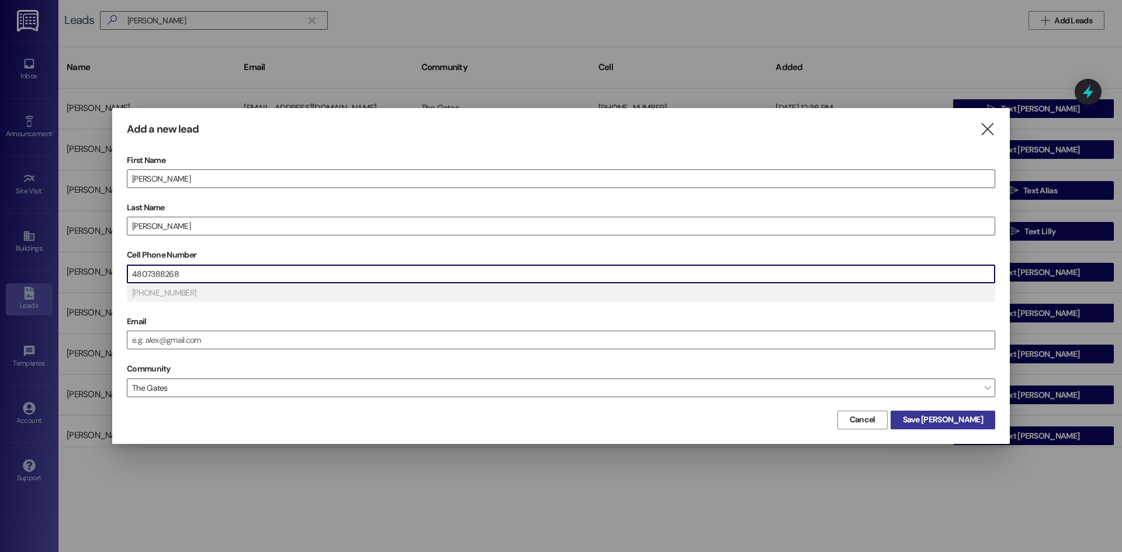 This screenshot has height=552, width=1122. Describe the element at coordinates (561, 208) in the screenshot. I see `label: Last Name` at that location.